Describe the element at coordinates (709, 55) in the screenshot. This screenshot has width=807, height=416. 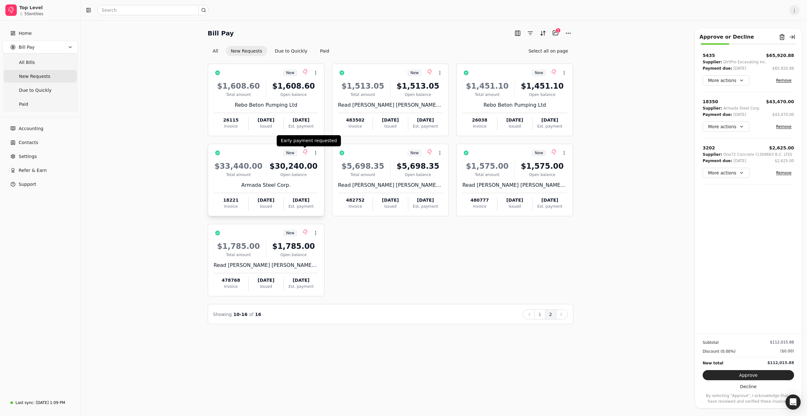
I see `div: 5435` at that location.